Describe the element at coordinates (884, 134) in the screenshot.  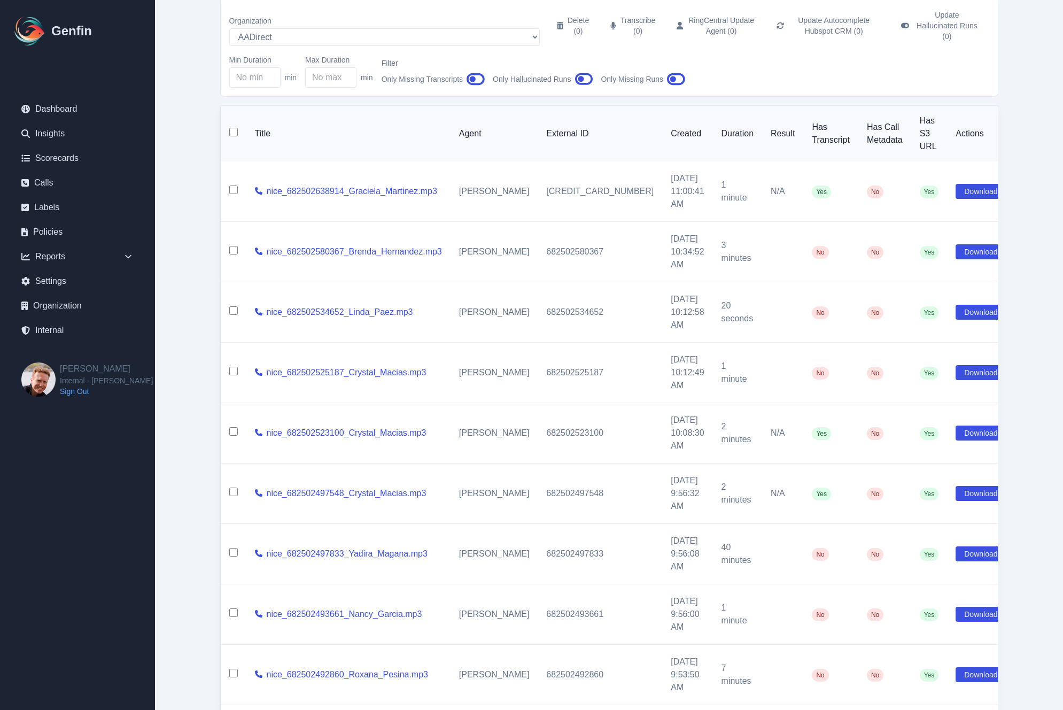
I see `th: Has Call Metadata` at that location.